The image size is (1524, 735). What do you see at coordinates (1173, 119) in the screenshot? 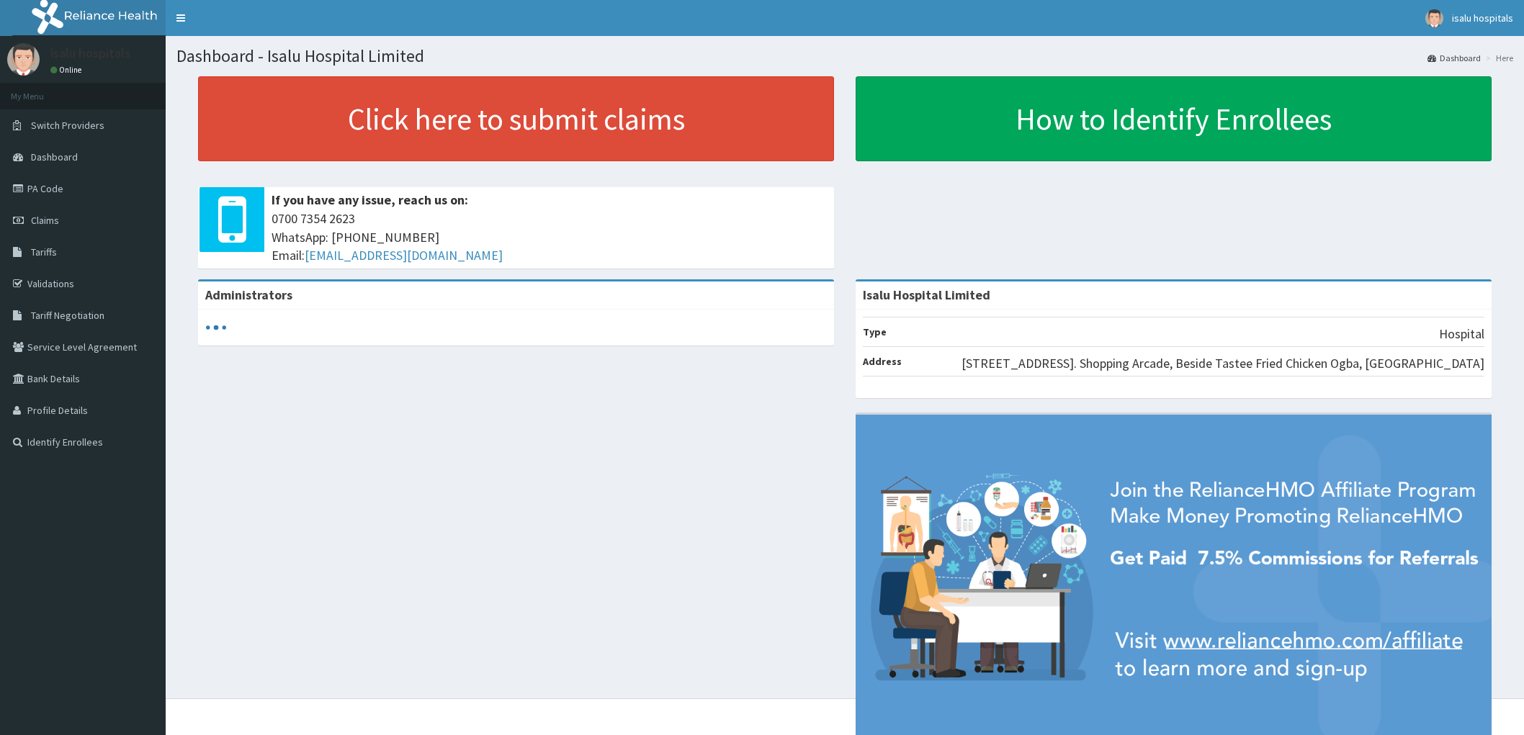
I see `a: How to Identify Enrollees` at bounding box center [1173, 119].